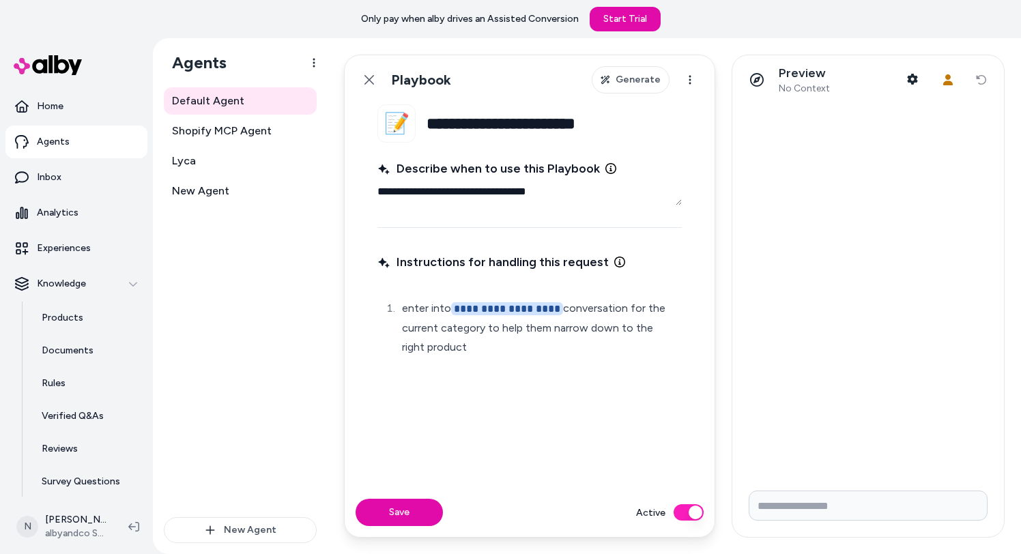 Image resolution: width=1021 pixels, height=554 pixels. I want to click on p: Verified Q&As, so click(72, 417).